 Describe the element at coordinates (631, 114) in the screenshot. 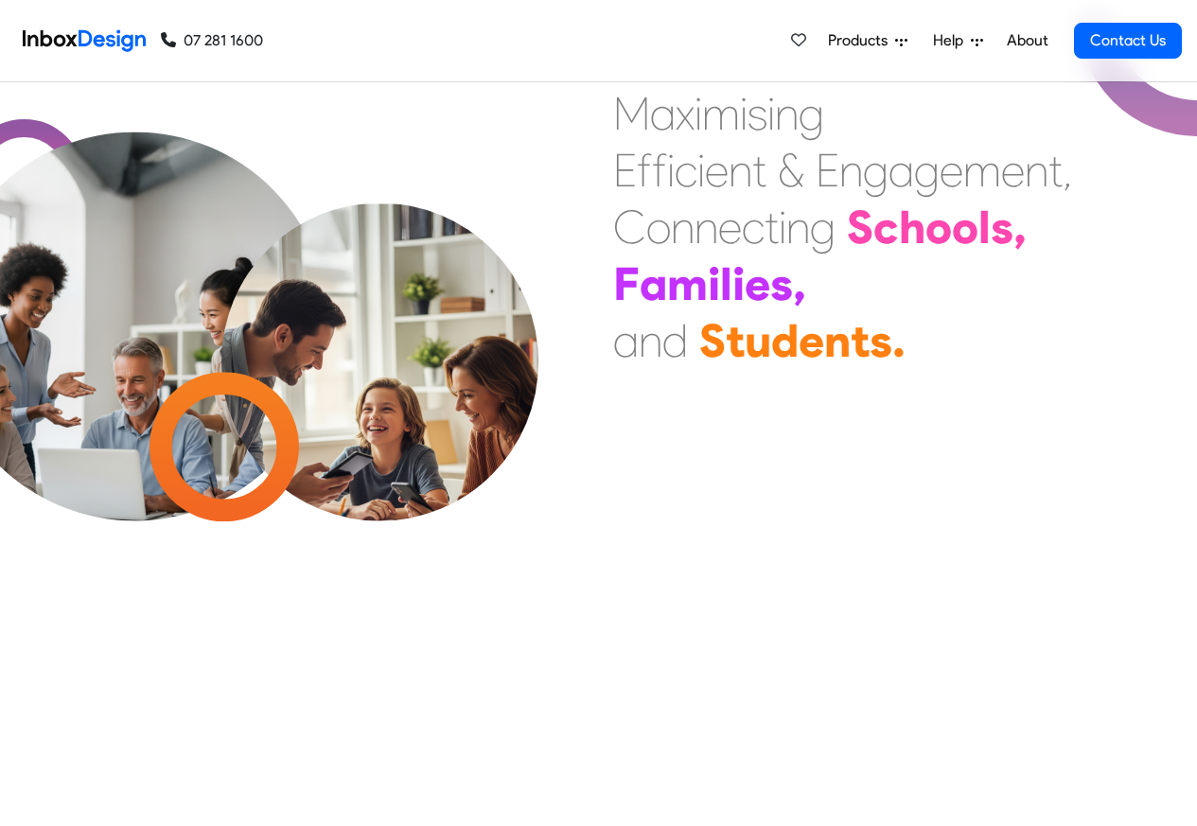

I see `div: M` at that location.